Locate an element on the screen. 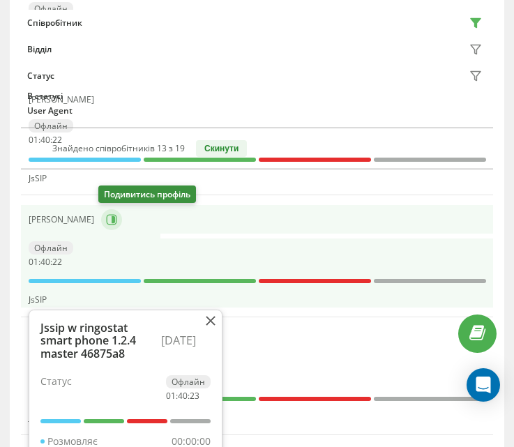 This screenshot has width=514, height=447. div: Jssip w ringostat smart phone 1.2.4 master 46875a8 is located at coordinates (98, 341).